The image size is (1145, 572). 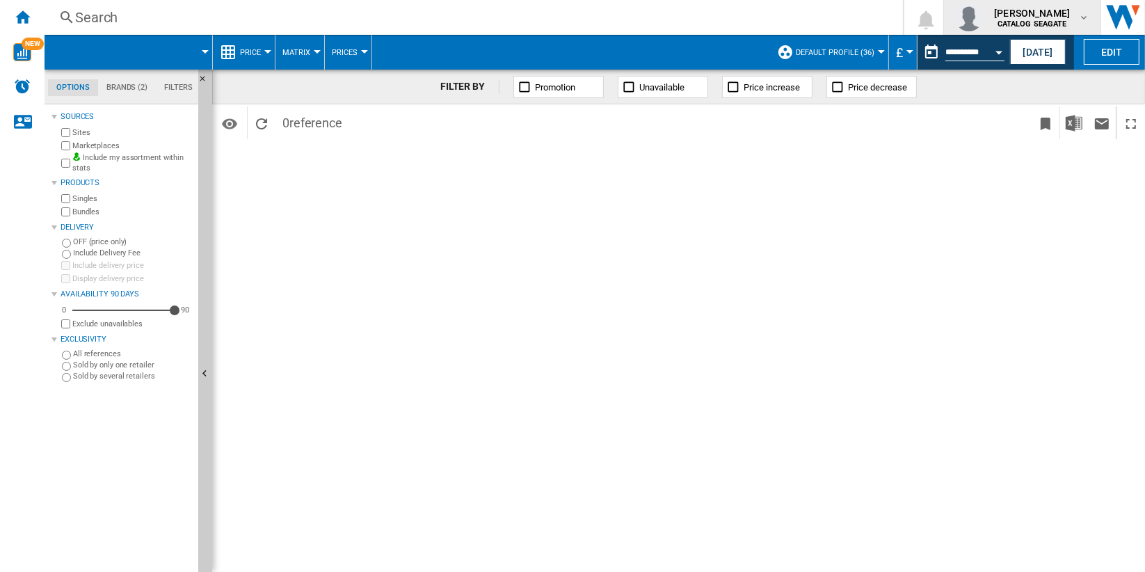 What do you see at coordinates (1102, 122) in the screenshot?
I see `button: Send this report by email` at bounding box center [1102, 122].